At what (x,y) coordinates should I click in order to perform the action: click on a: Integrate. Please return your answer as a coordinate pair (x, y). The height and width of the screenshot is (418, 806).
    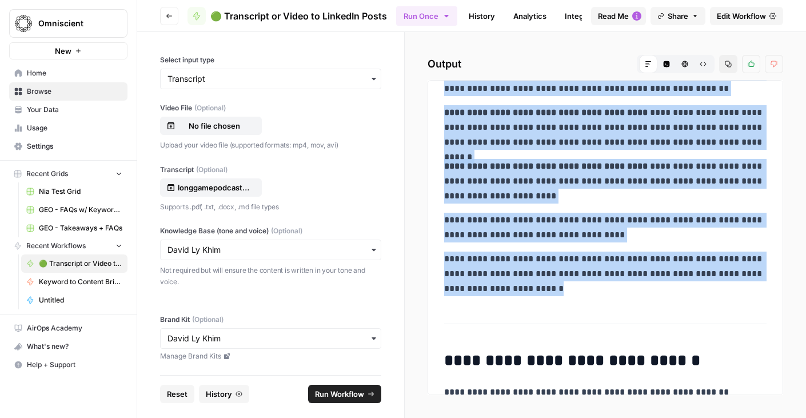
    Looking at the image, I should click on (581, 16).